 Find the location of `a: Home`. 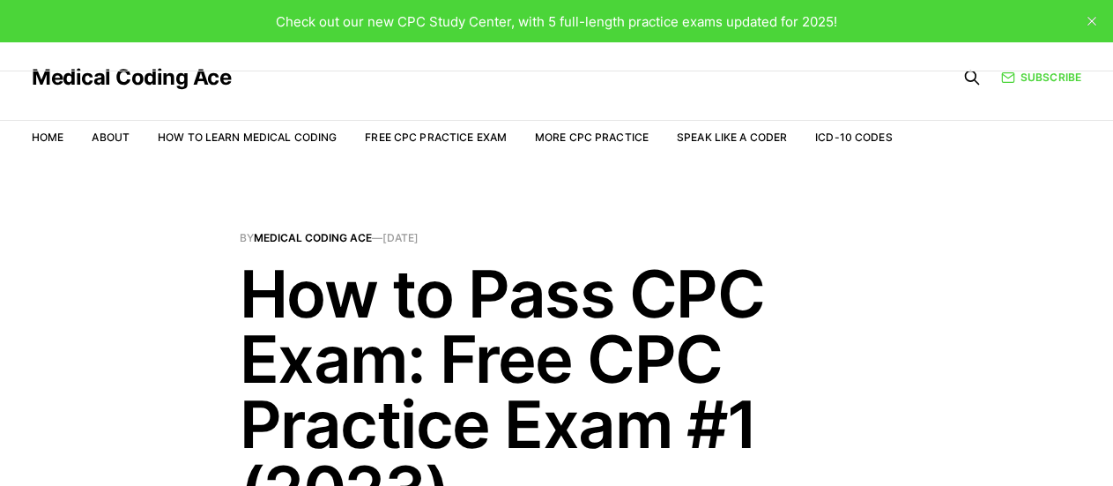

a: Home is located at coordinates (48, 137).